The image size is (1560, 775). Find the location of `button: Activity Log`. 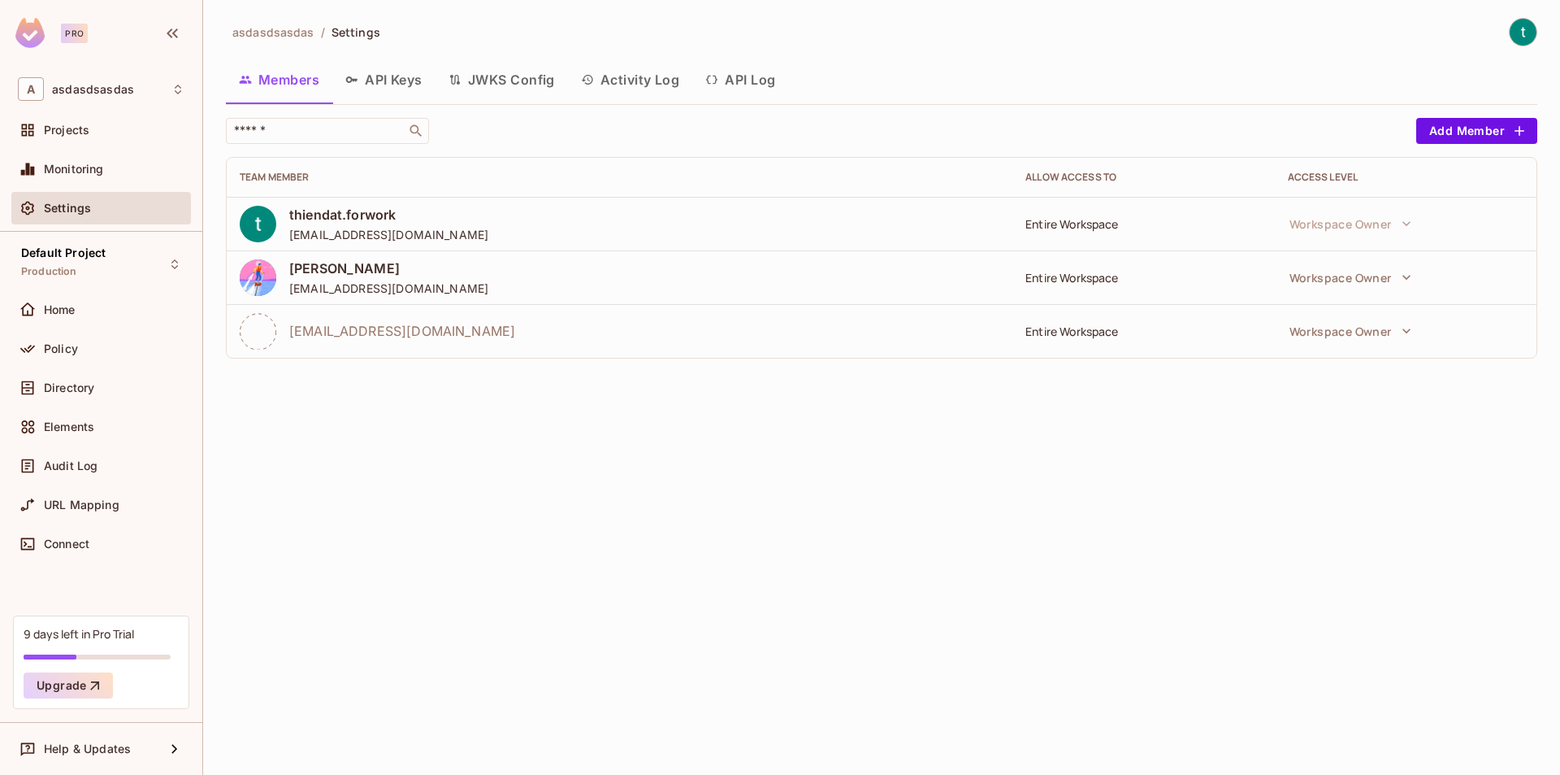

button: Activity Log is located at coordinates (631, 80).